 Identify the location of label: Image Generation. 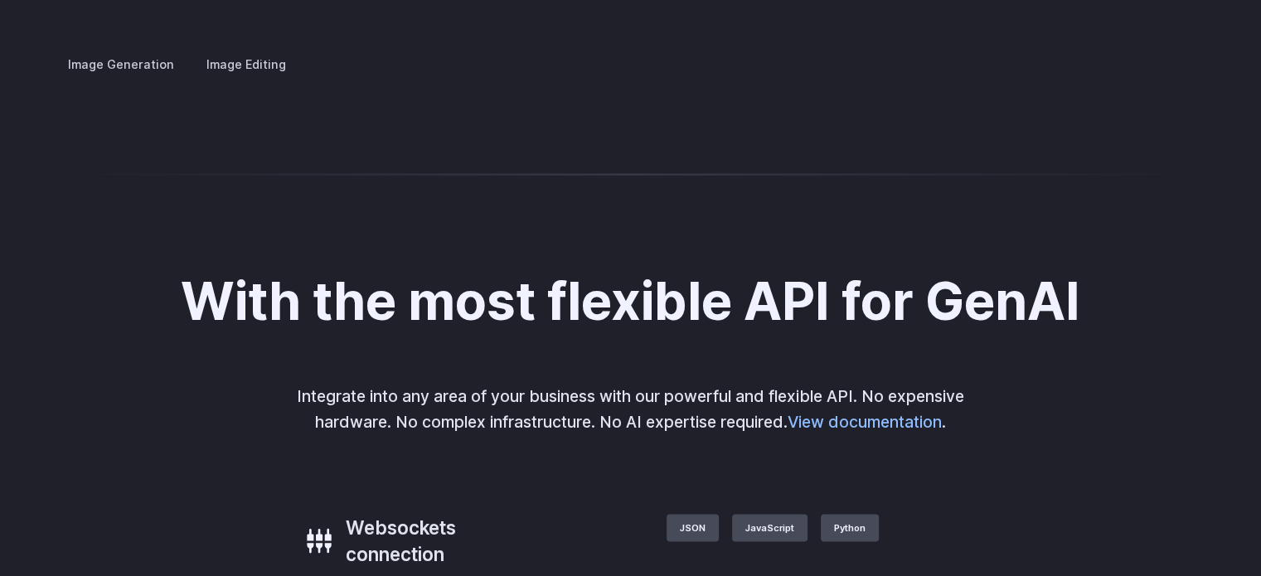
(121, 64).